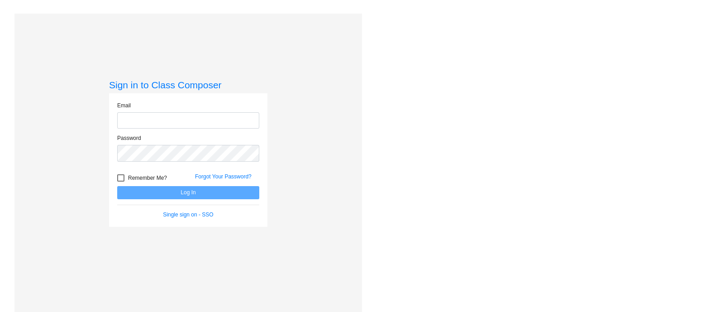 The width and height of the screenshot is (724, 312). I want to click on label: Password, so click(129, 138).